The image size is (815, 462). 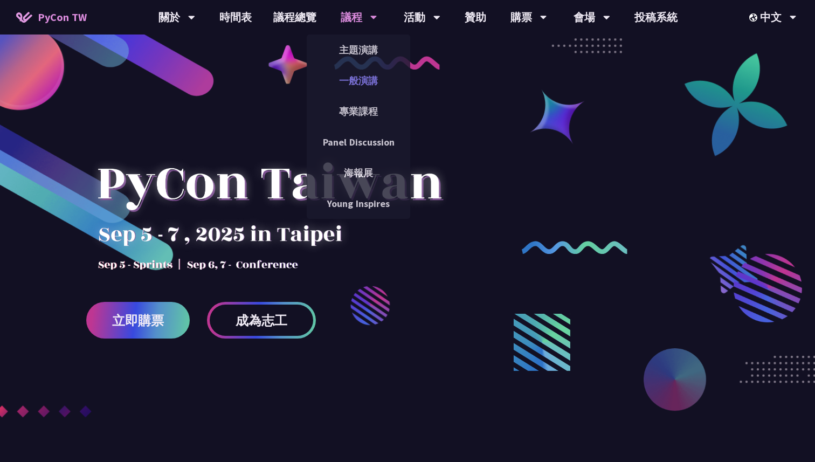 What do you see at coordinates (24, 17) in the screenshot?
I see `img: Home icon of PyCon TW 2025` at bounding box center [24, 17].